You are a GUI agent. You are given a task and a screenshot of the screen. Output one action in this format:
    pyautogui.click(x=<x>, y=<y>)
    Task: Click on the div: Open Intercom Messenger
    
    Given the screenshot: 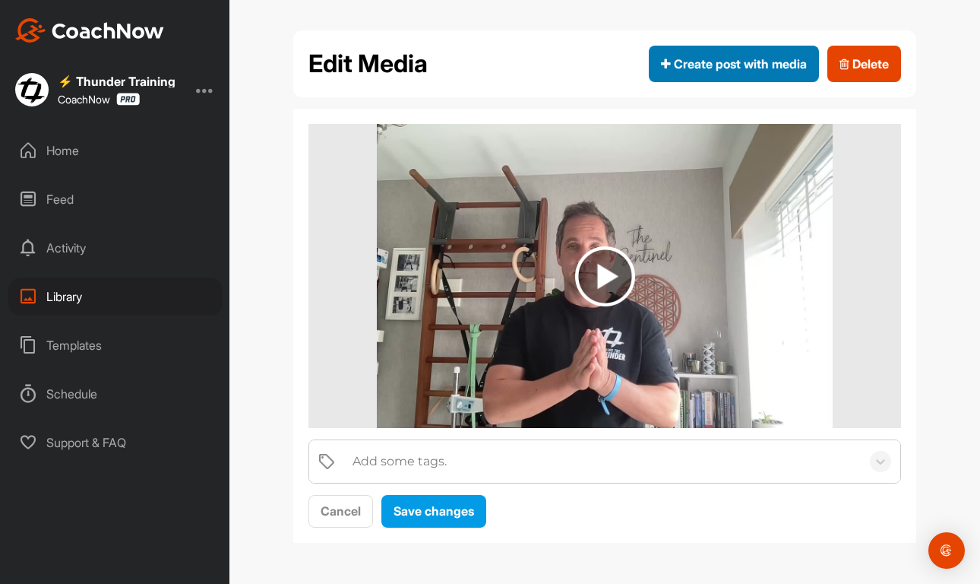 What is the action you would take?
    pyautogui.click(x=947, y=550)
    